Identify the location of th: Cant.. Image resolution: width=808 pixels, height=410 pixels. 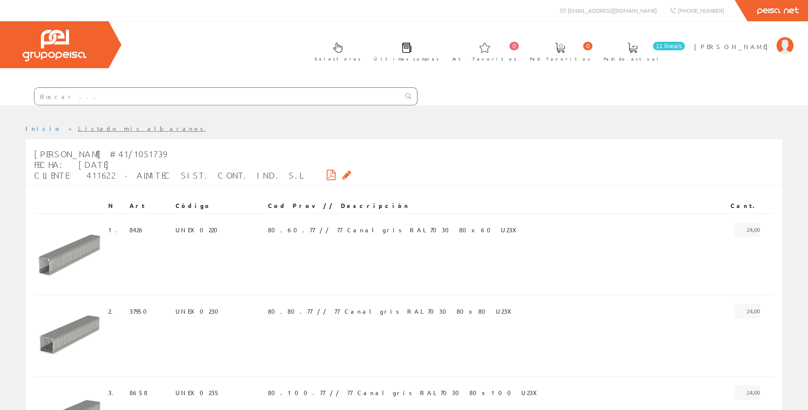
(735, 206).